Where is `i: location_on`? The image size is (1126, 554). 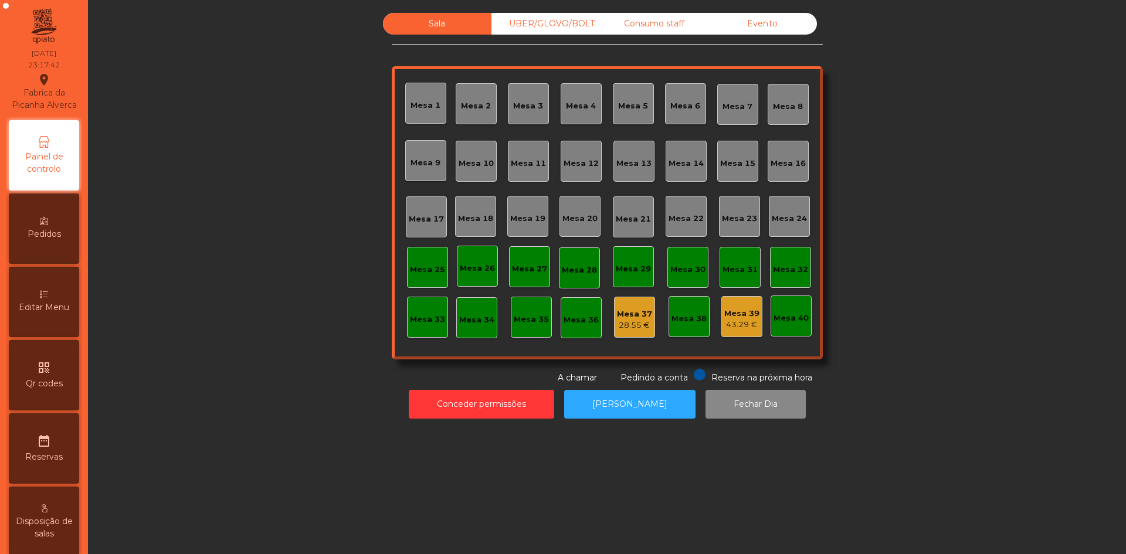
i: location_on is located at coordinates (44, 80).